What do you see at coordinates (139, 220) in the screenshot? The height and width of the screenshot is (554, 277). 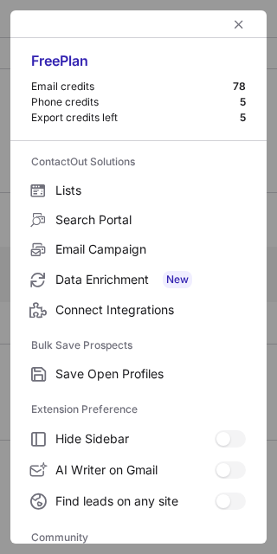 I see `label: Search Portal` at bounding box center [139, 220].